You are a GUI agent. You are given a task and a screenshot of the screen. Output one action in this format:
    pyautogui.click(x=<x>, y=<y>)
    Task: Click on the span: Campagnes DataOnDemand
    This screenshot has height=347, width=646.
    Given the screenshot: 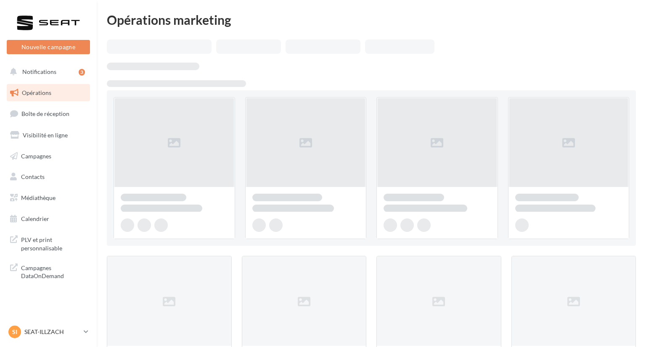 What is the action you would take?
    pyautogui.click(x=54, y=271)
    